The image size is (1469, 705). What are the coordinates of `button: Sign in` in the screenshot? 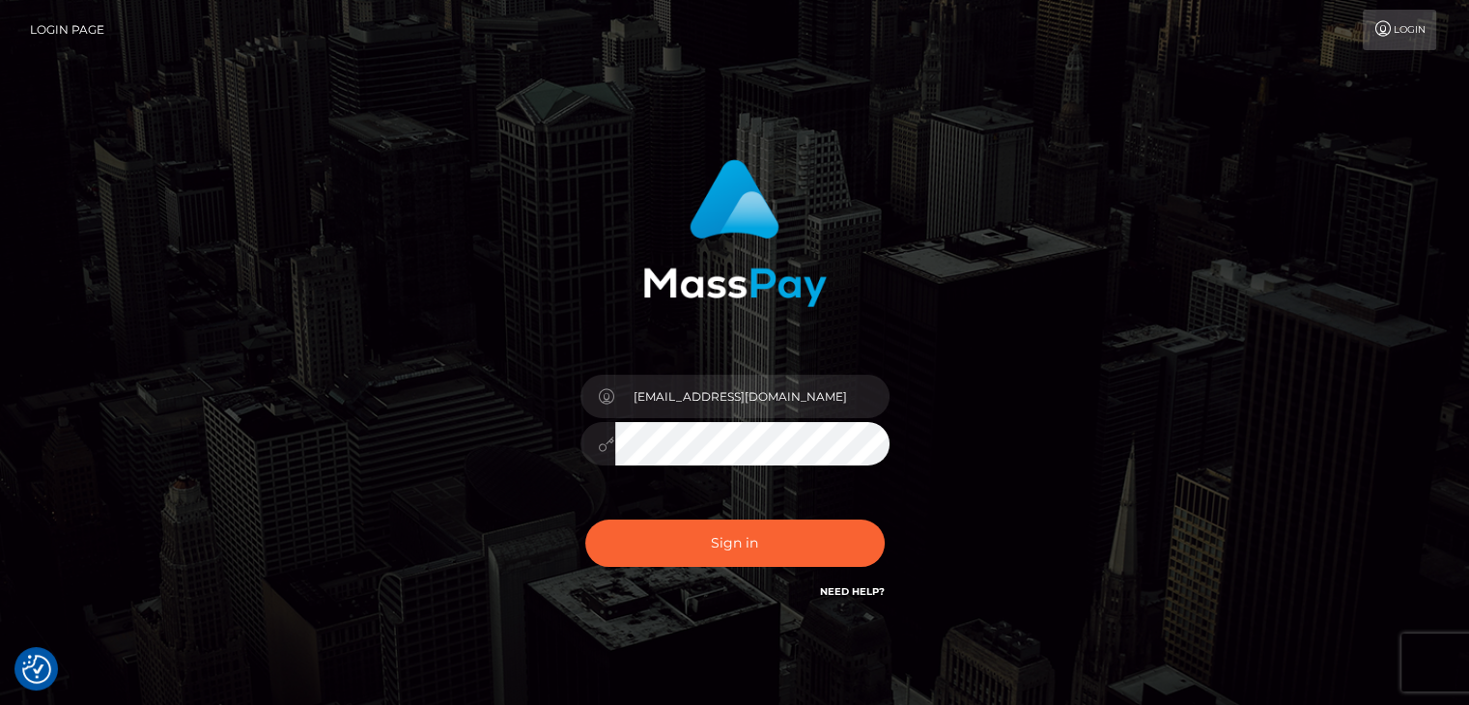 It's located at (735, 543).